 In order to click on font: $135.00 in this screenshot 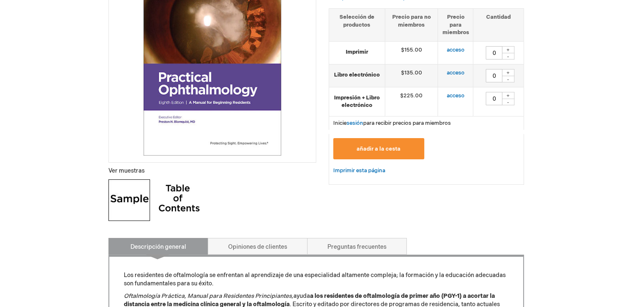, I will do `click(412, 73)`.